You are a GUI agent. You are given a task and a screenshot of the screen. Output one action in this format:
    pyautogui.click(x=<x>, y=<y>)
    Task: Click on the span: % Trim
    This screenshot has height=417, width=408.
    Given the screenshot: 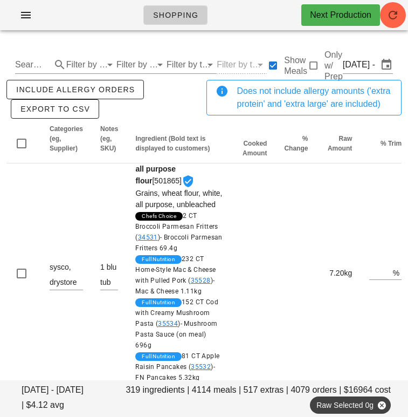 What is the action you would take?
    pyautogui.click(x=391, y=143)
    